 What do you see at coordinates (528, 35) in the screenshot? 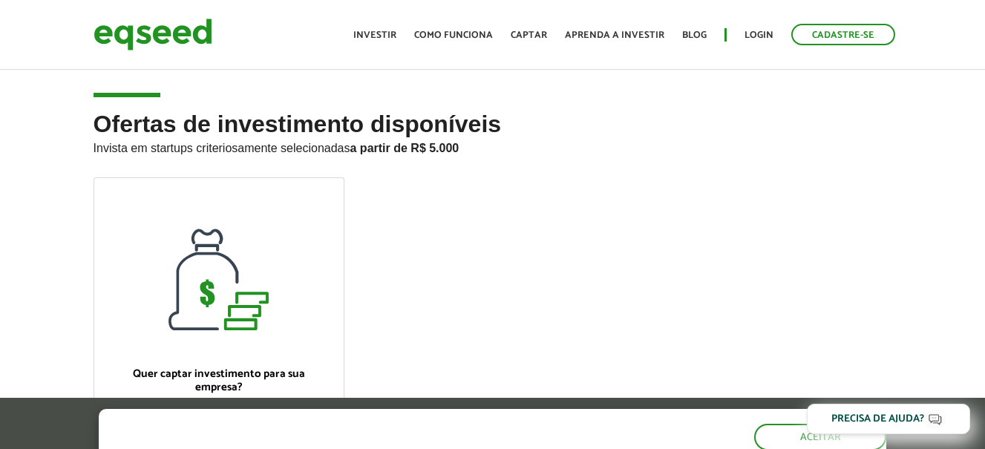
I see `a: Captar` at bounding box center [528, 35].